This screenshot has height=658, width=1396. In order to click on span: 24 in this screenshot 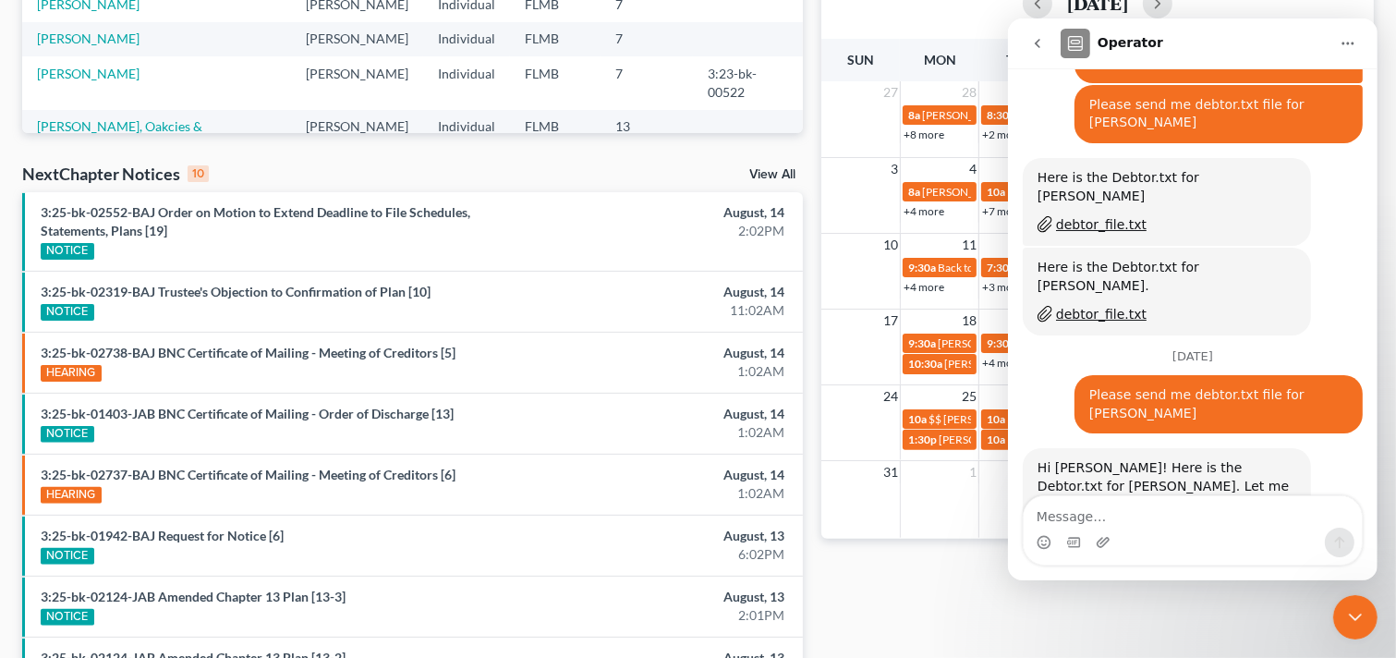, I will do `click(891, 396)`.